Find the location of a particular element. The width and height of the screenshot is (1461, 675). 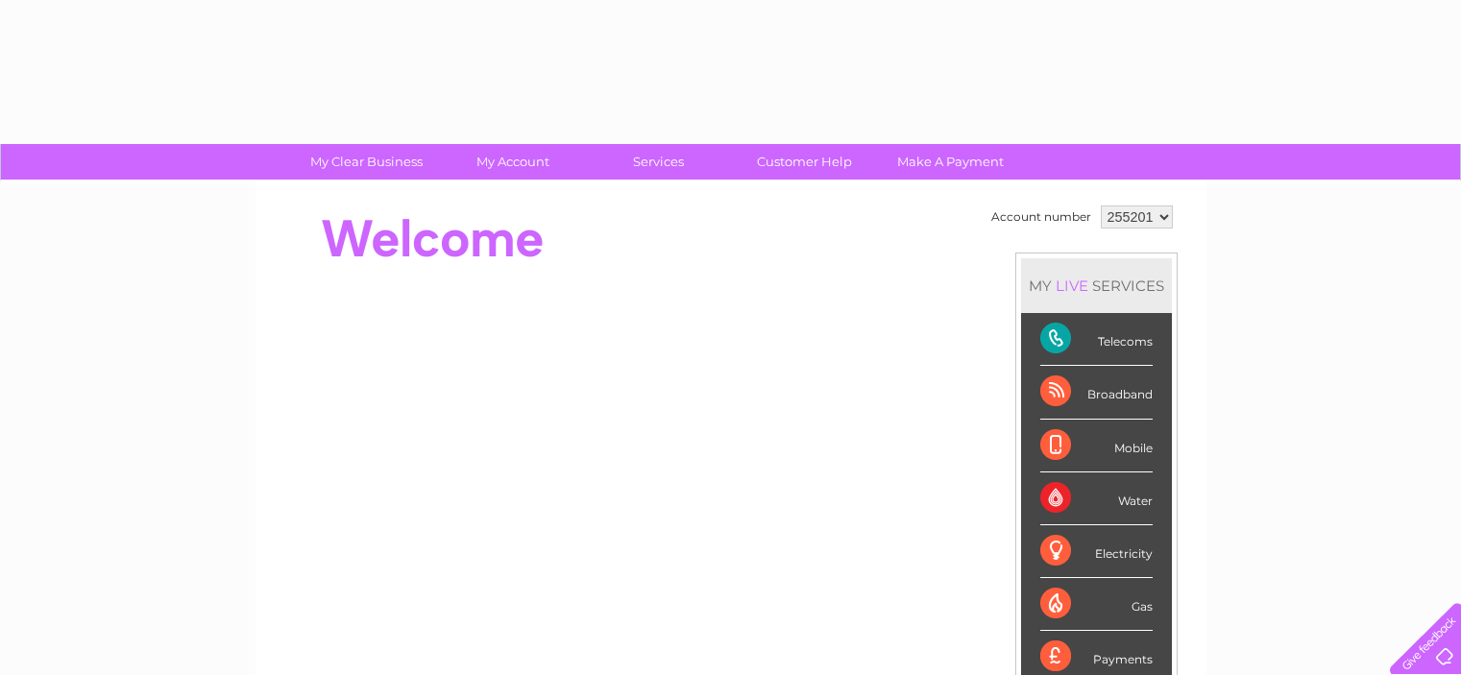

div: MY SERVICES is located at coordinates (1096, 285).